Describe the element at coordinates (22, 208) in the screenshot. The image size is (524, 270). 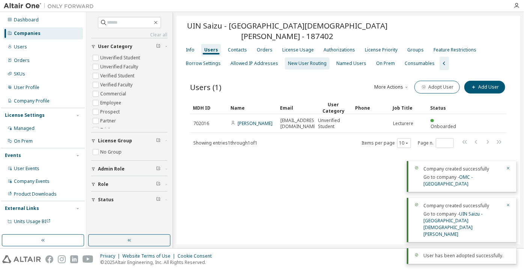
I see `div: External Links` at that location.